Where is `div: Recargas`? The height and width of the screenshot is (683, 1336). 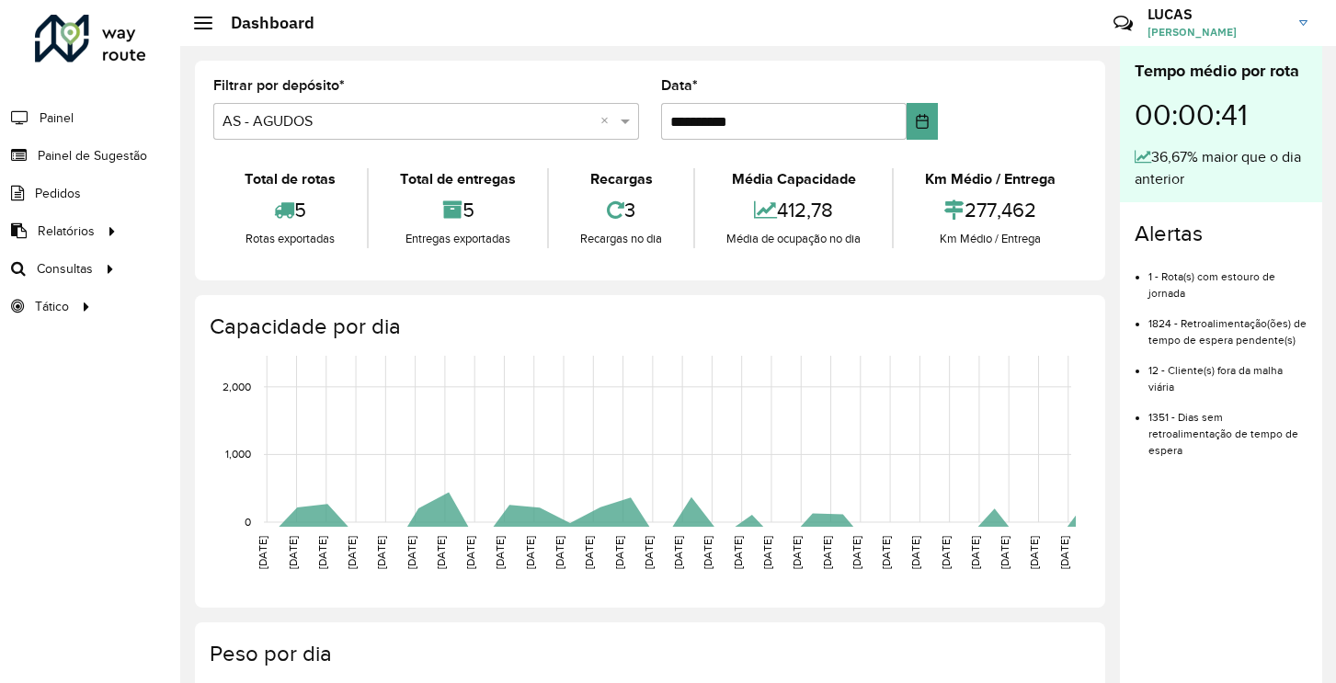
div: Recargas is located at coordinates (621, 179).